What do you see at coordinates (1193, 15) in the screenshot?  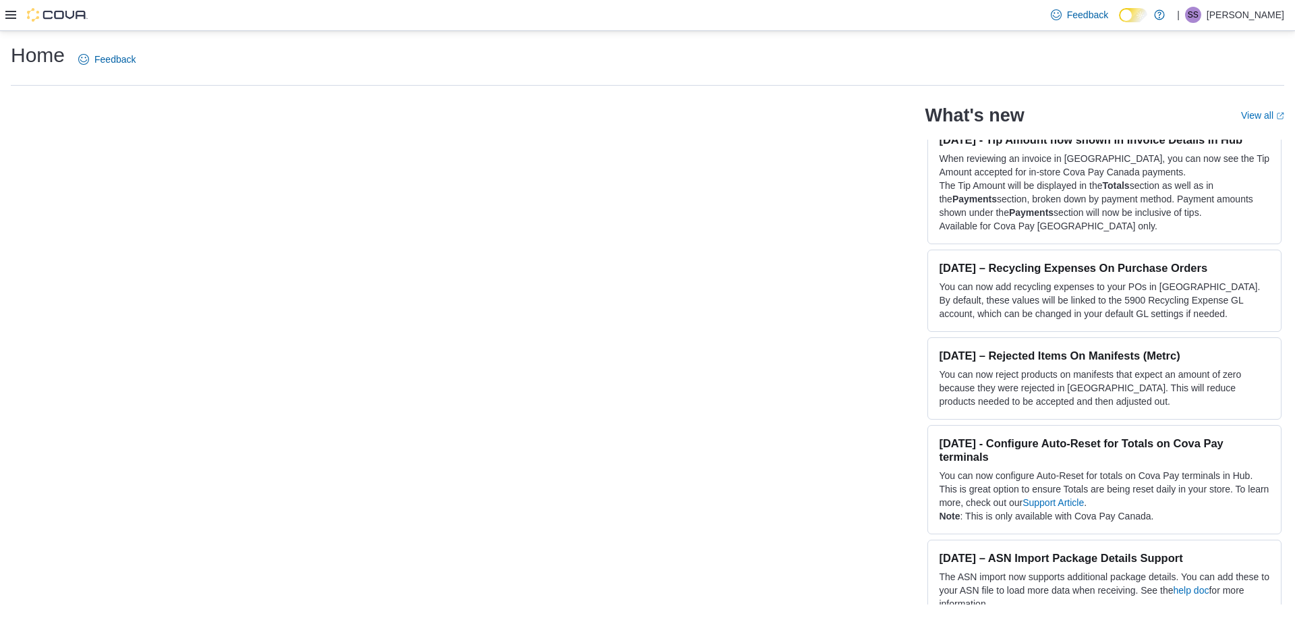 I see `div: Sandy Suchoff` at bounding box center [1193, 15].